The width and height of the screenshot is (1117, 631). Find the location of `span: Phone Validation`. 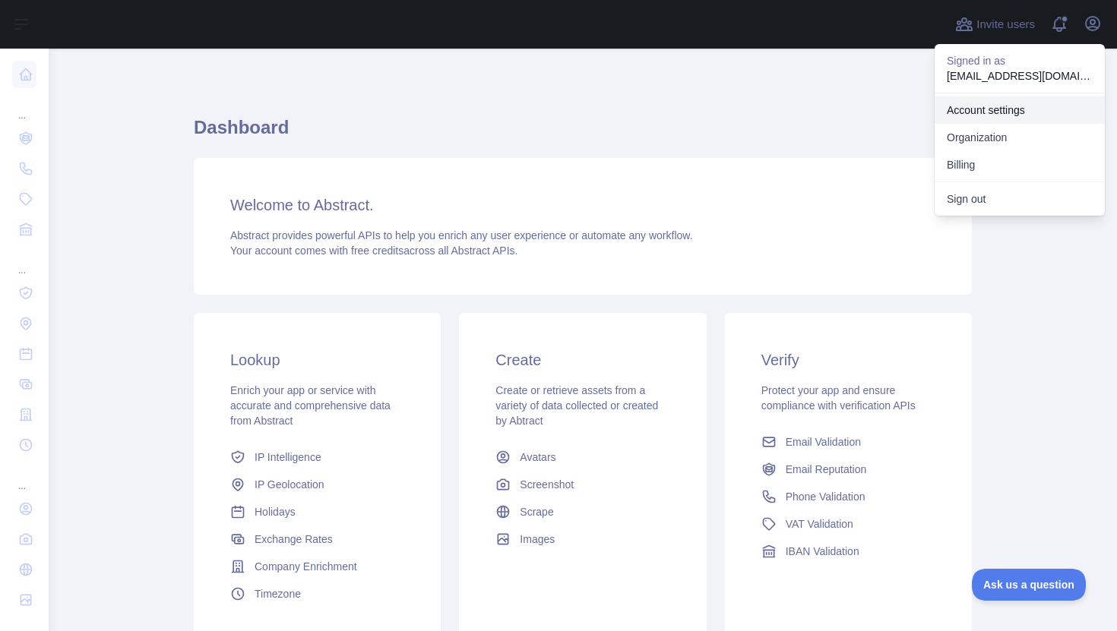

span: Phone Validation is located at coordinates (825, 497).